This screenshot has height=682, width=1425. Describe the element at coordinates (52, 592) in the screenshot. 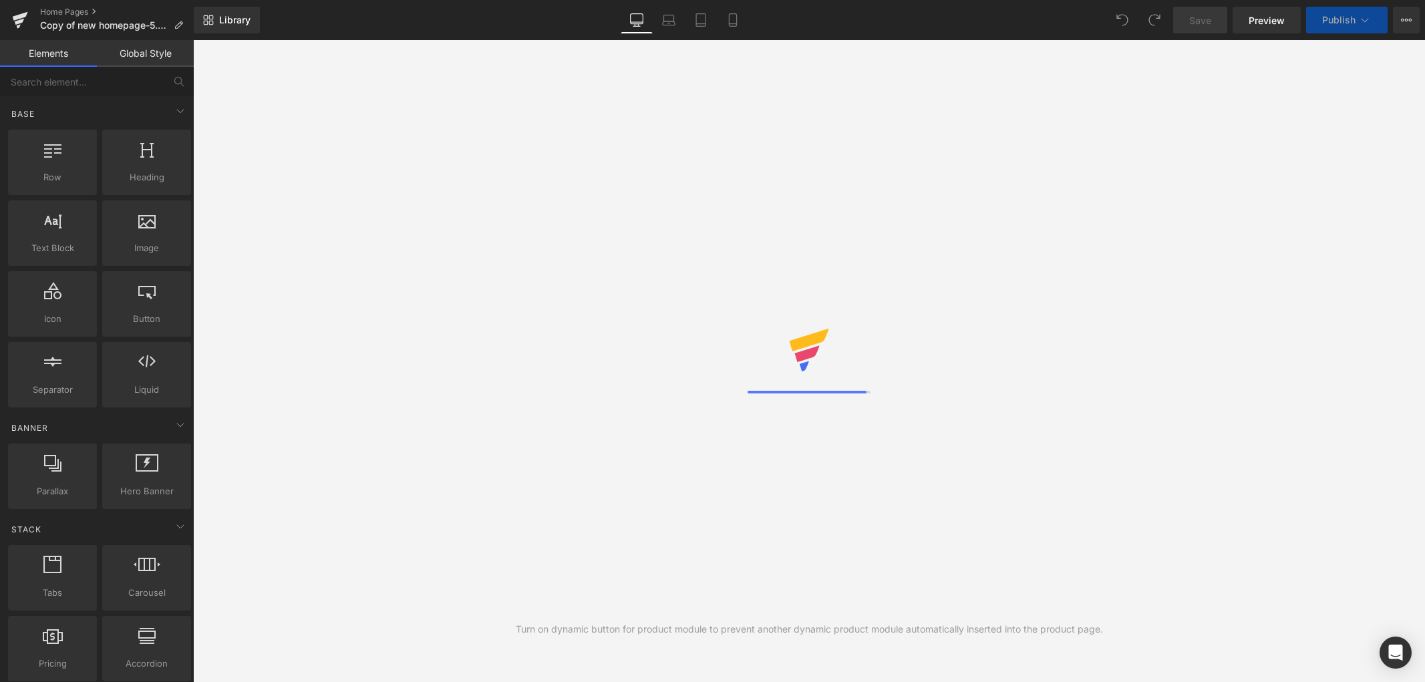

I see `span: Tabs` at that location.